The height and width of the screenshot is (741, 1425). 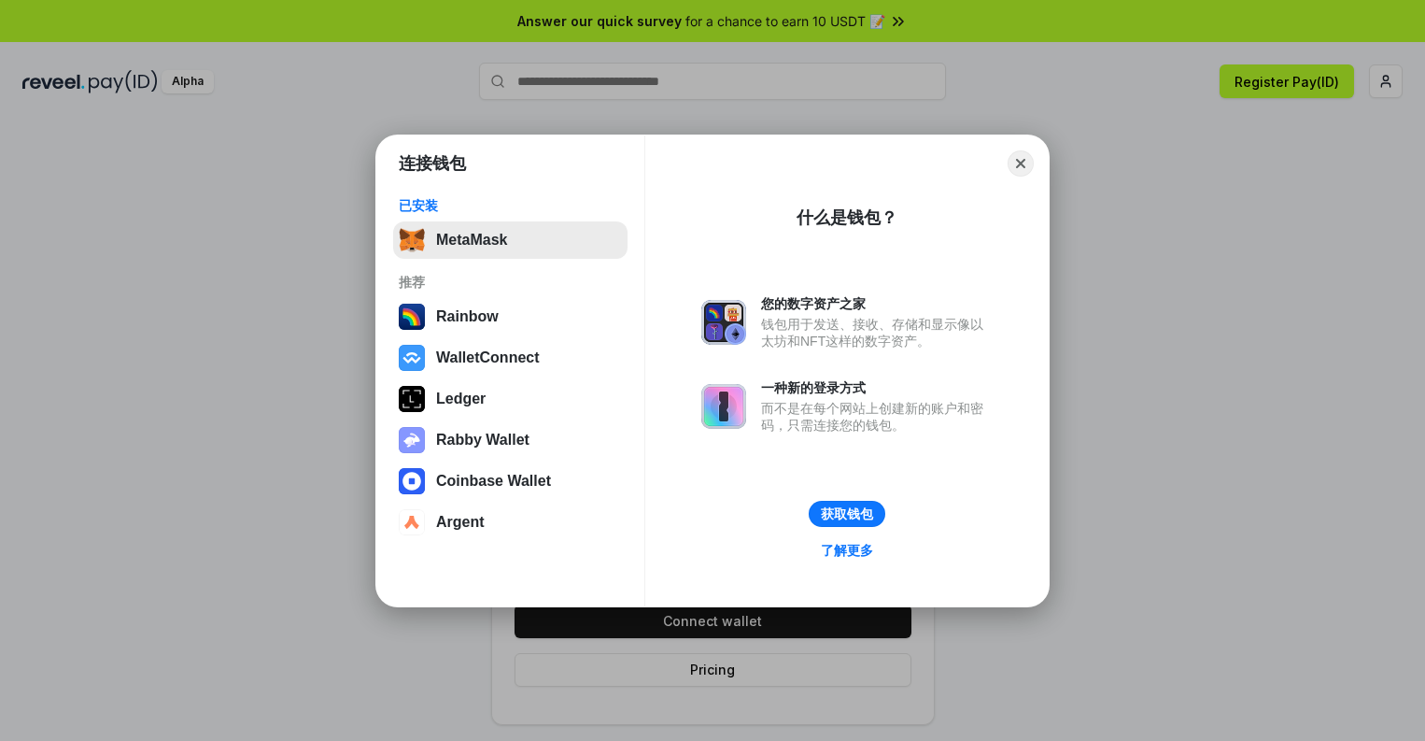 What do you see at coordinates (510, 522) in the screenshot?
I see `button: Argent` at bounding box center [510, 522].